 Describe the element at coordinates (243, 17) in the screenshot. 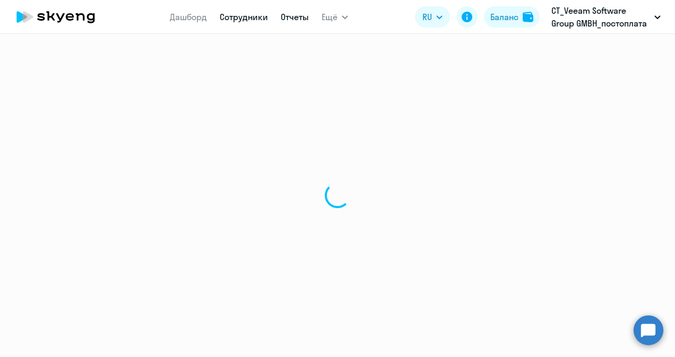

I see `a: Сотрудники` at that location.